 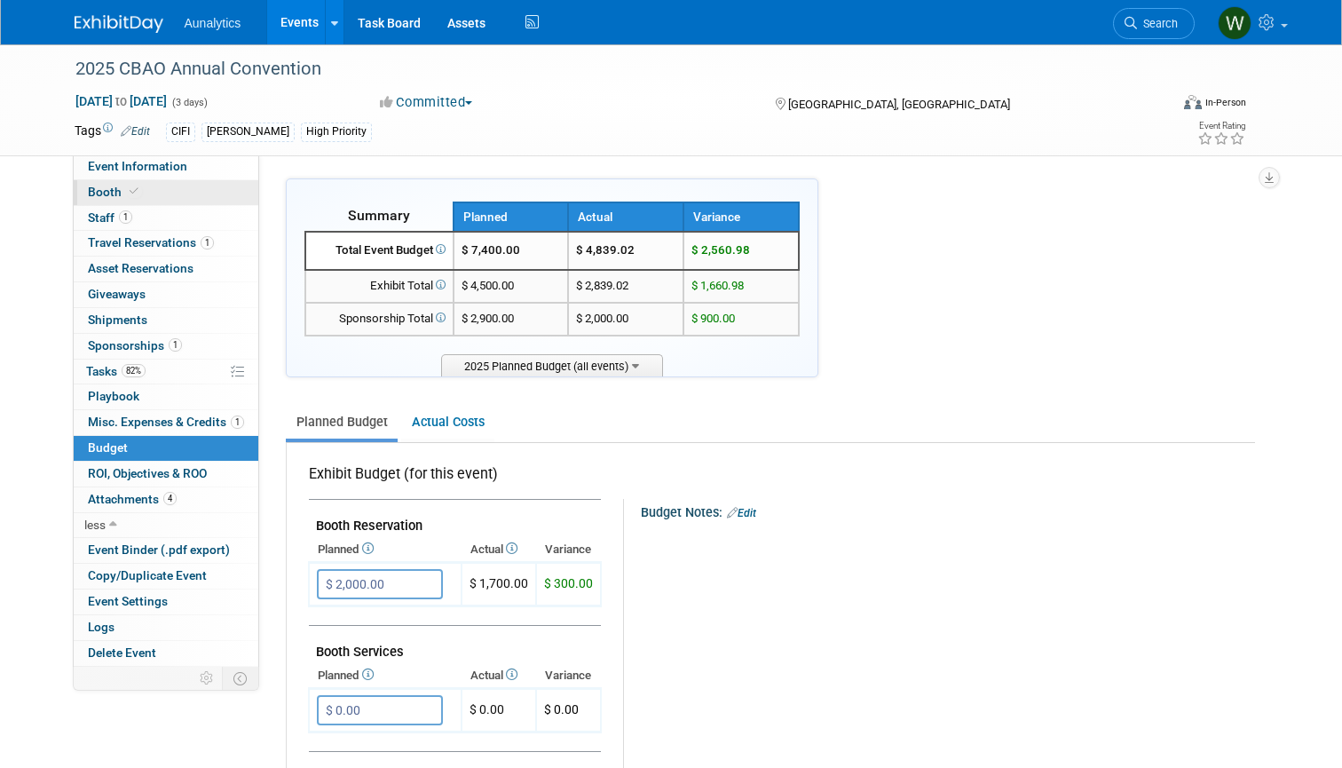 What do you see at coordinates (134, 191) in the screenshot?
I see `i: Booth reservation complete` at bounding box center [134, 191].